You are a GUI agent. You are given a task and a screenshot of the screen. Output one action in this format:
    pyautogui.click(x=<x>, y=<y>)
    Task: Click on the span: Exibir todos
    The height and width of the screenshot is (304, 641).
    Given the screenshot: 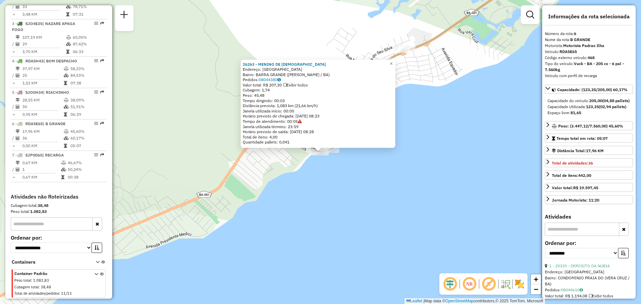 What is the action you would take?
    pyautogui.click(x=601, y=296)
    